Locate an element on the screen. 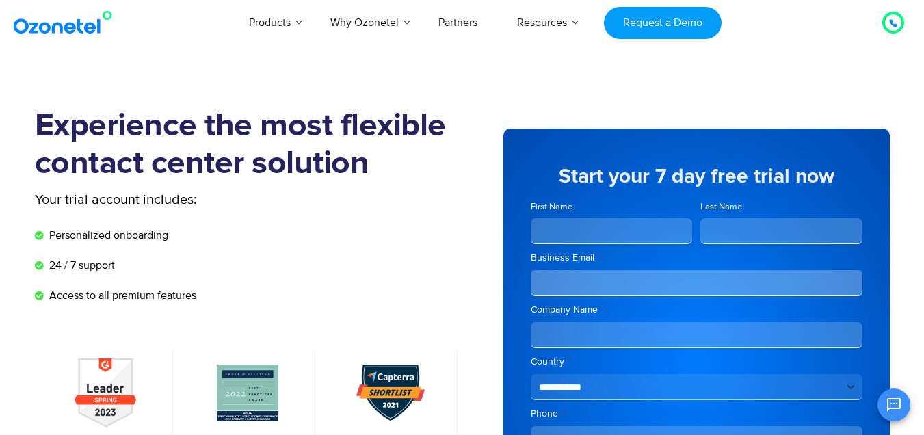 The image size is (924, 435). h5: Start your 7 day free trial now is located at coordinates (697, 177).